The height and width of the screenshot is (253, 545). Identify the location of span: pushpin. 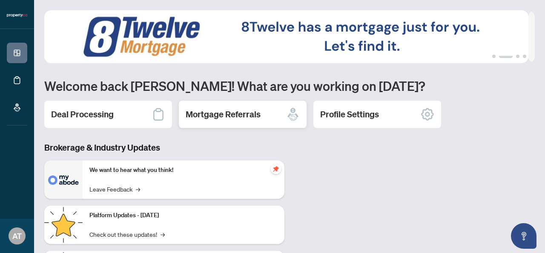
(276, 169).